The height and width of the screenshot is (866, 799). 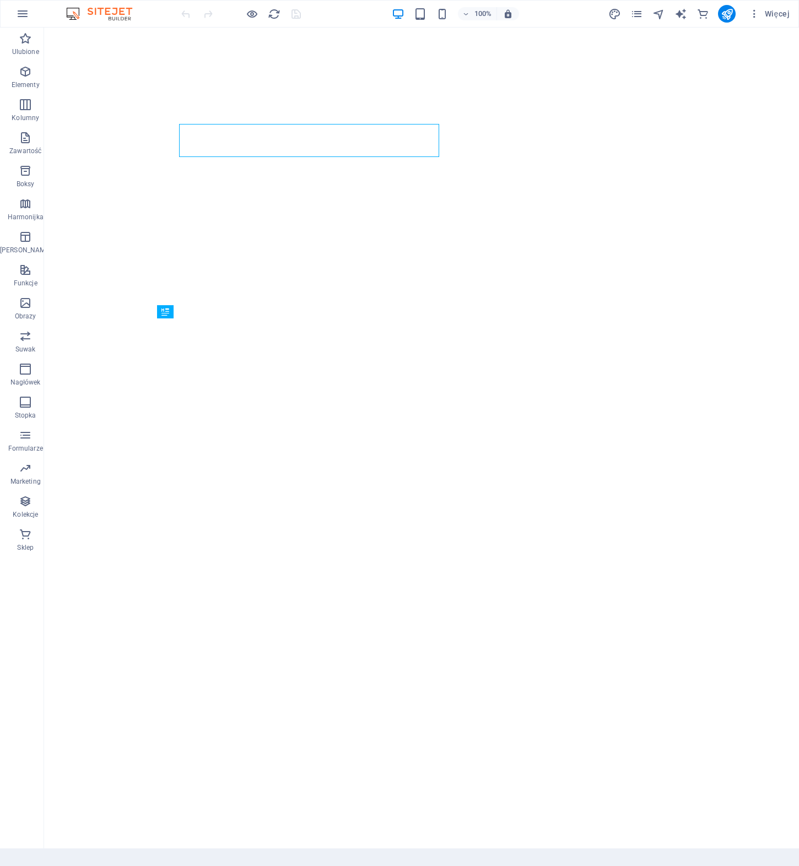 I want to click on p: Stopka, so click(x=25, y=416).